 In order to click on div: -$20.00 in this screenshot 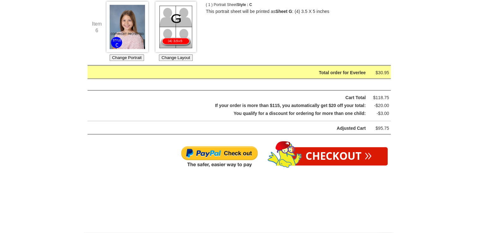, I will do `click(380, 105)`.